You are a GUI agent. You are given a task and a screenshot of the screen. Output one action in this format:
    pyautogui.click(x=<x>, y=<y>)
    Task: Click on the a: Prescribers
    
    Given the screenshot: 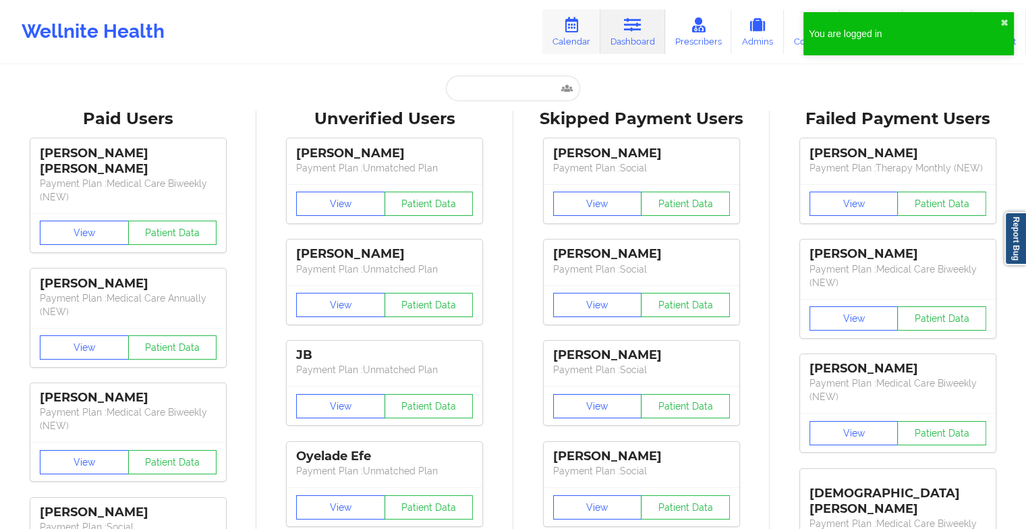 What is the action you would take?
    pyautogui.click(x=698, y=32)
    